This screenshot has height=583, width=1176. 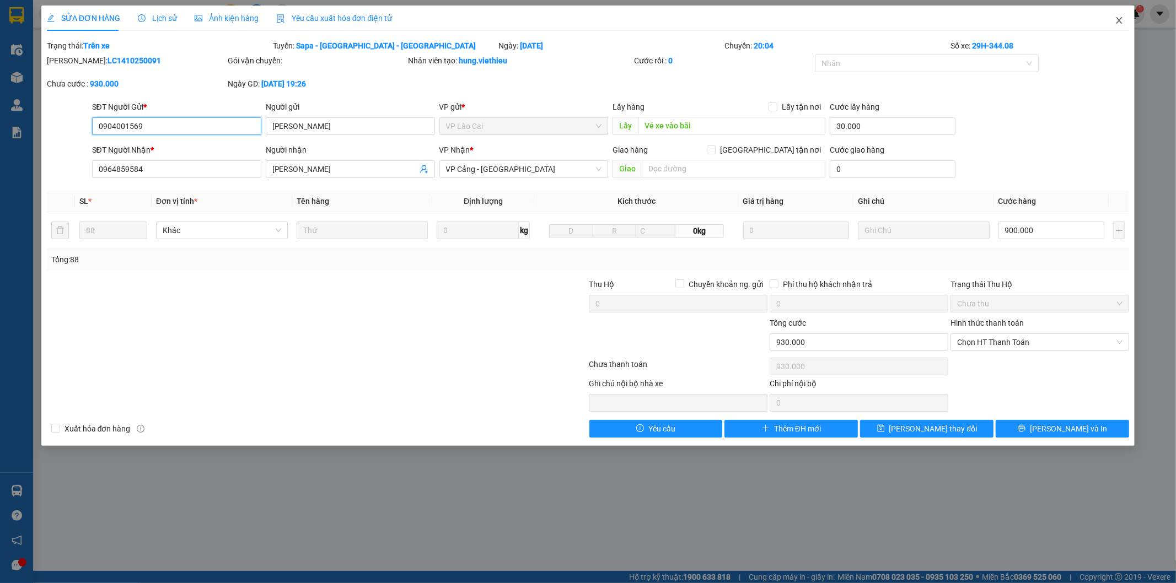 I want to click on span: Yêu cầu xuất hóa đơn điện tử, so click(x=334, y=18).